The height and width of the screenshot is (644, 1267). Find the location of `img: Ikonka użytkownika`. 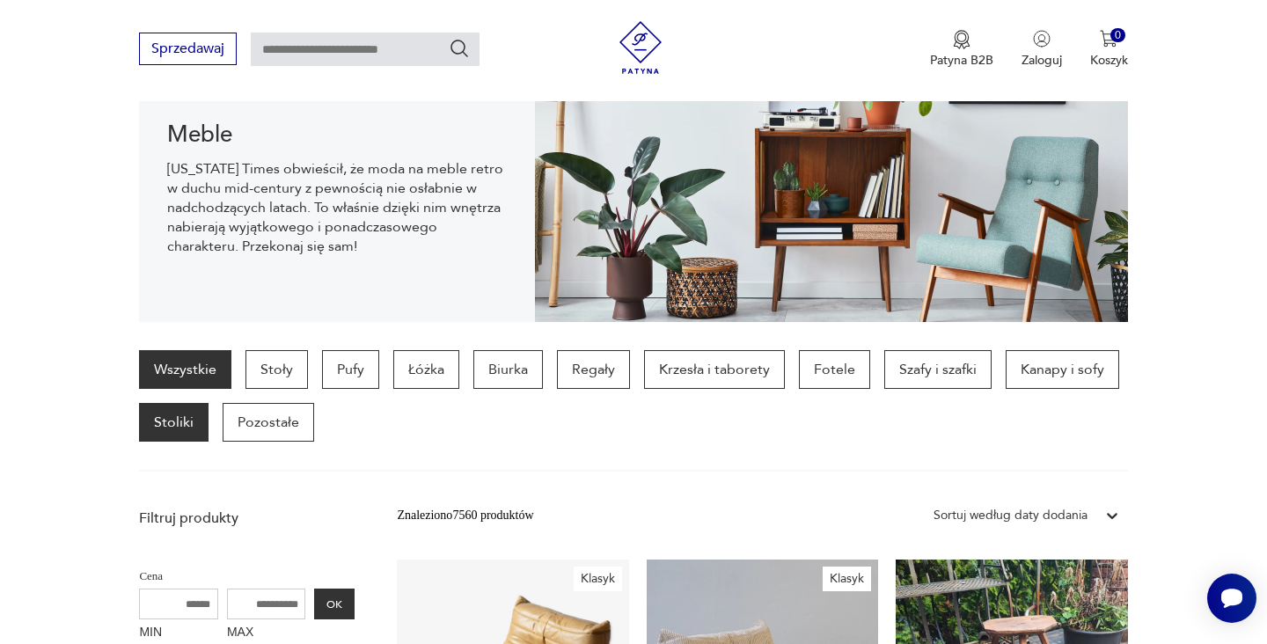

img: Ikonka użytkownika is located at coordinates (1041, 39).